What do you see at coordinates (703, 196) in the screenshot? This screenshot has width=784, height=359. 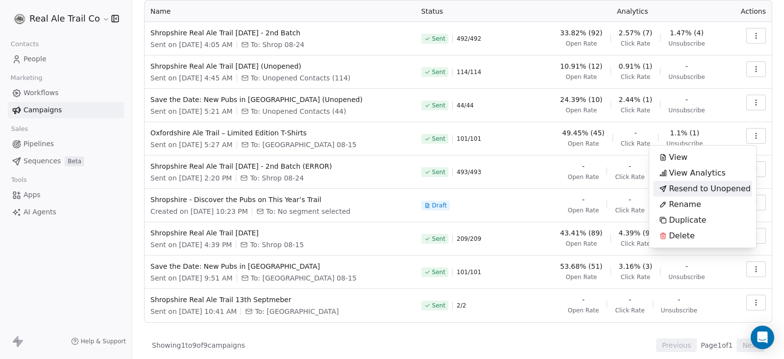 I see `div: Suggestions` at bounding box center [703, 196].